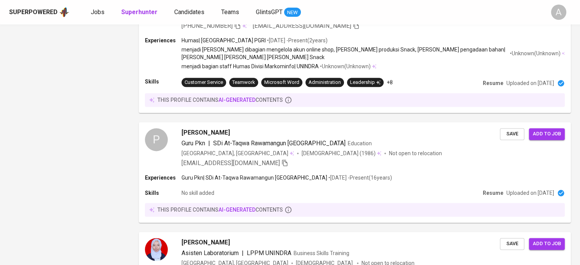  Describe the element at coordinates (193, 143) in the screenshot. I see `span: Guru Pkn` at that location.